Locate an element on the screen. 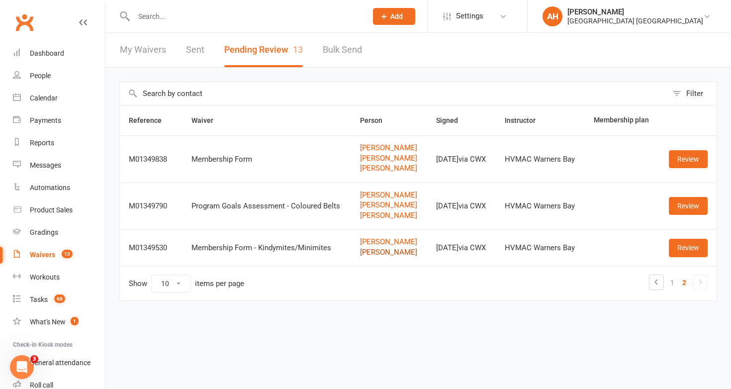 The height and width of the screenshot is (389, 731). a: Messages is located at coordinates (59, 165).